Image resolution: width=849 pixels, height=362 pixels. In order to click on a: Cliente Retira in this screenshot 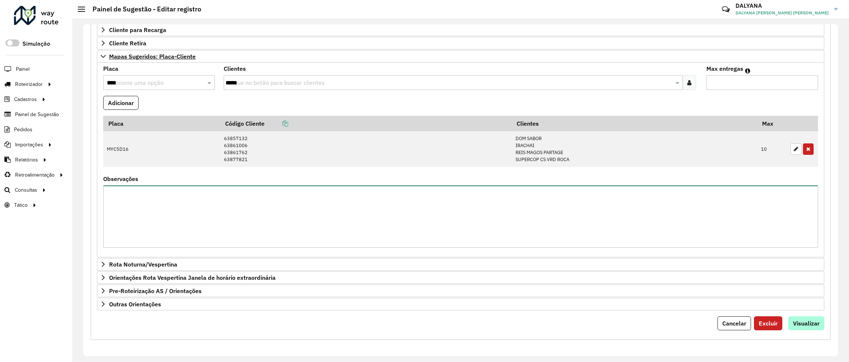, I will do `click(460, 43)`.